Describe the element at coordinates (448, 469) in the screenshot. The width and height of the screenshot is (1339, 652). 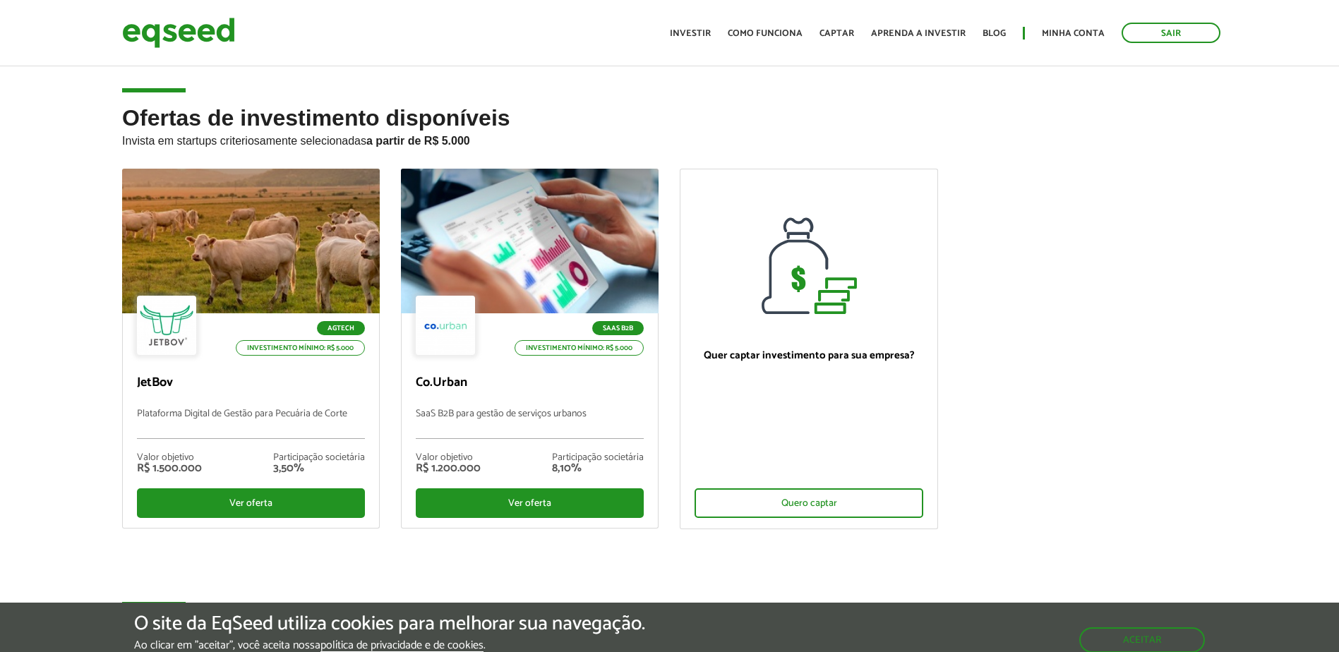
I see `div: R$ 1.200.000` at that location.